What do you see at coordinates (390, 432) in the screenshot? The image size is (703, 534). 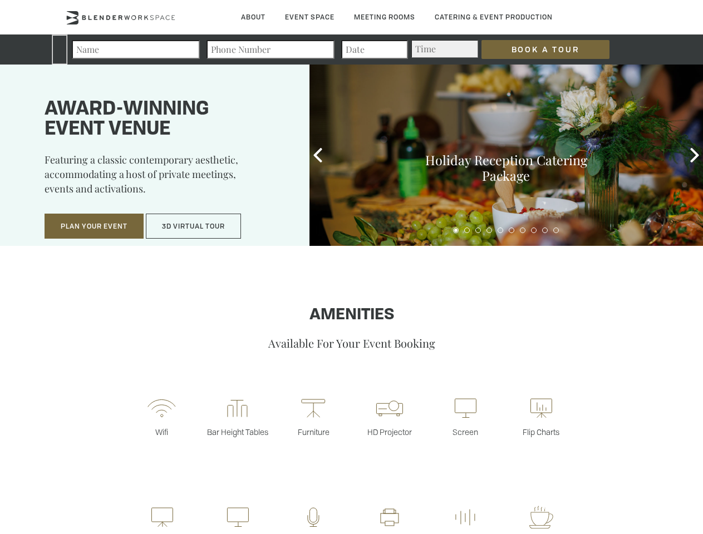 I see `p: HD Projector` at bounding box center [390, 432].